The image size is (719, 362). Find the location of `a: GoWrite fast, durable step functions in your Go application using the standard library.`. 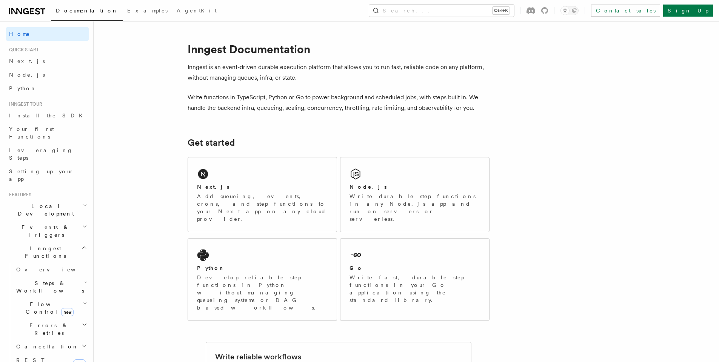

a: GoWrite fast, durable step functions in your Go application using the standard library. is located at coordinates (415, 279).